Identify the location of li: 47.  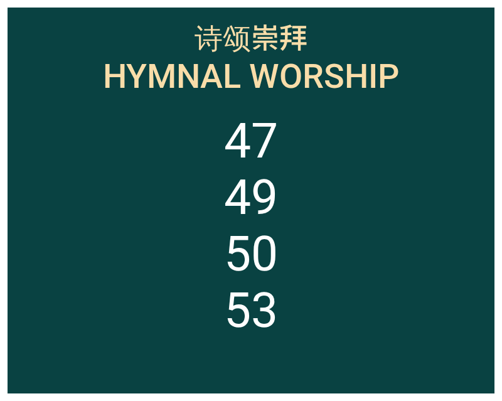
(251, 141).